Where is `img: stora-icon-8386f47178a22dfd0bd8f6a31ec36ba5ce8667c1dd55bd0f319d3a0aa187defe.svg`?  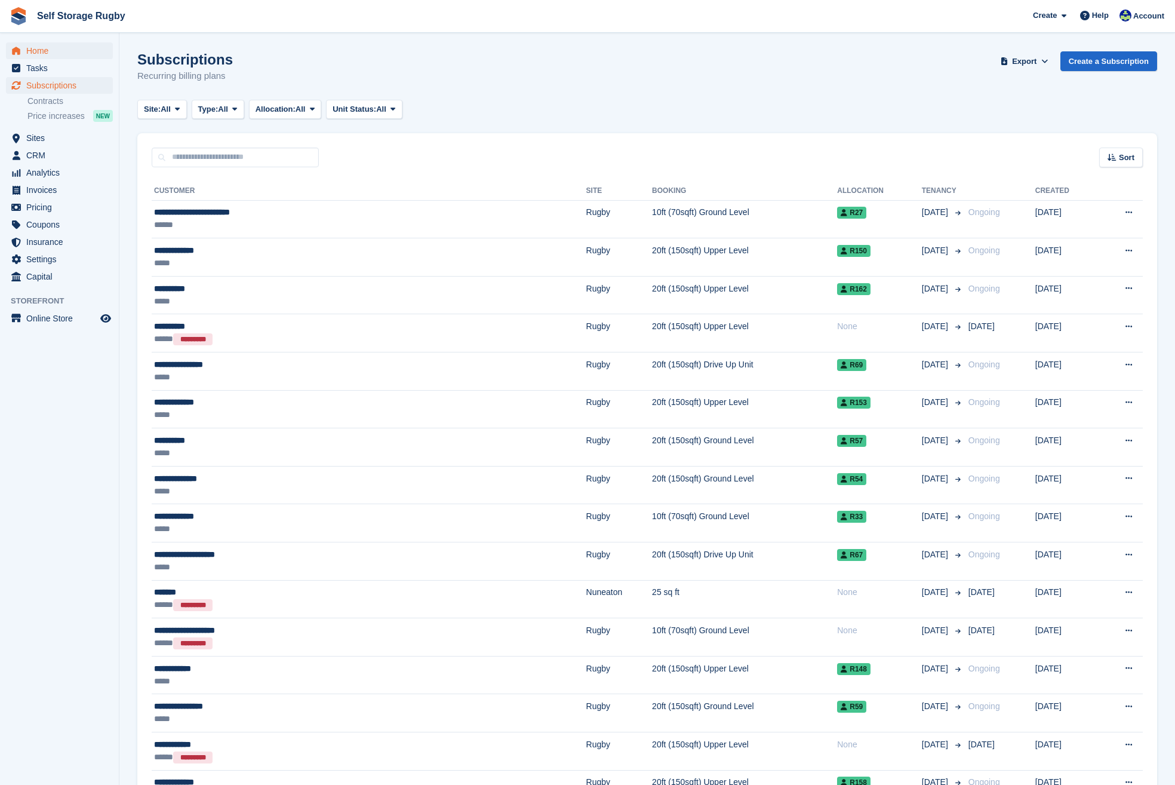 img: stora-icon-8386f47178a22dfd0bd8f6a31ec36ba5ce8667c1dd55bd0f319d3a0aa187defe.svg is located at coordinates (19, 16).